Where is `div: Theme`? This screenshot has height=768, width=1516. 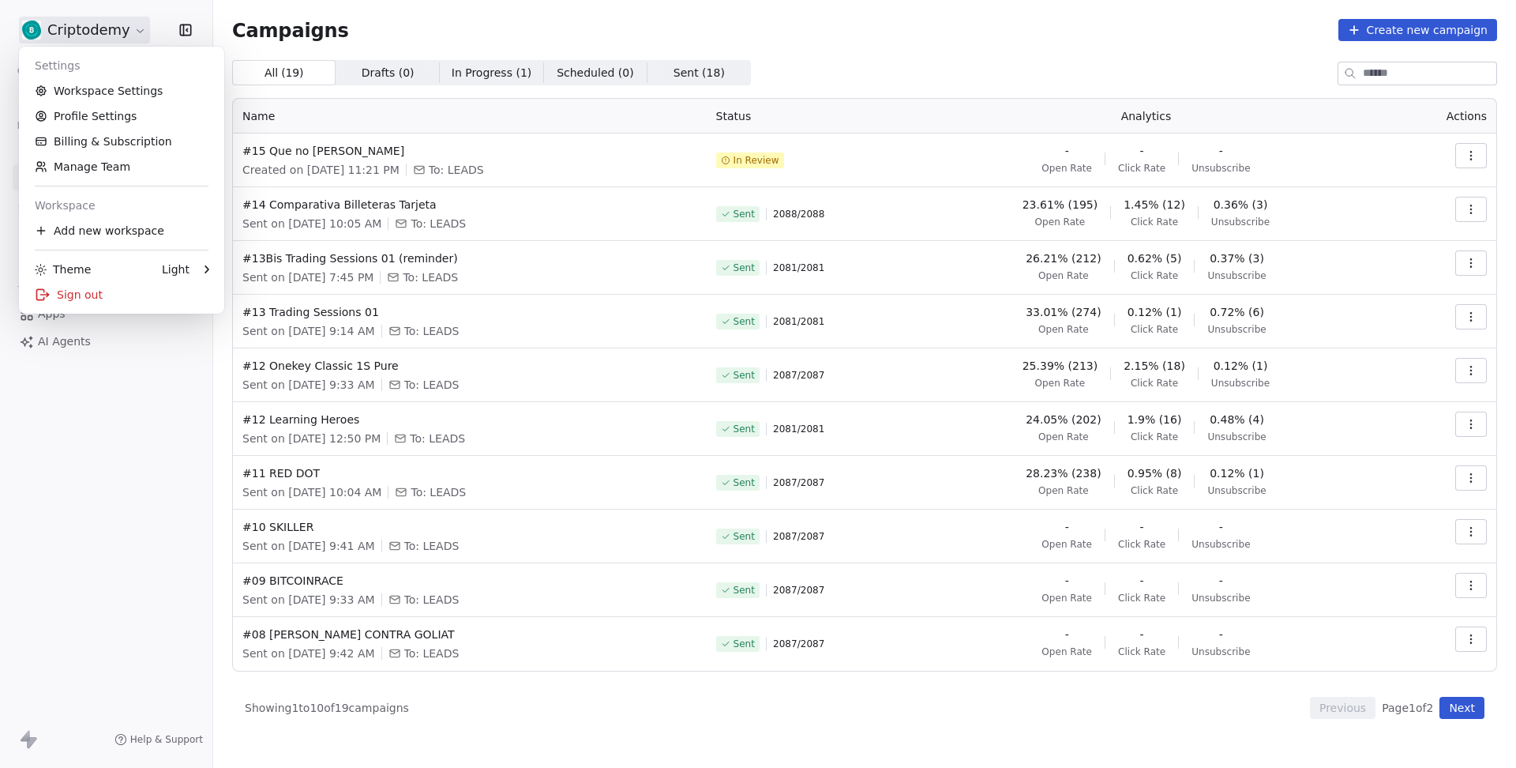
div: Theme is located at coordinates (62, 269).